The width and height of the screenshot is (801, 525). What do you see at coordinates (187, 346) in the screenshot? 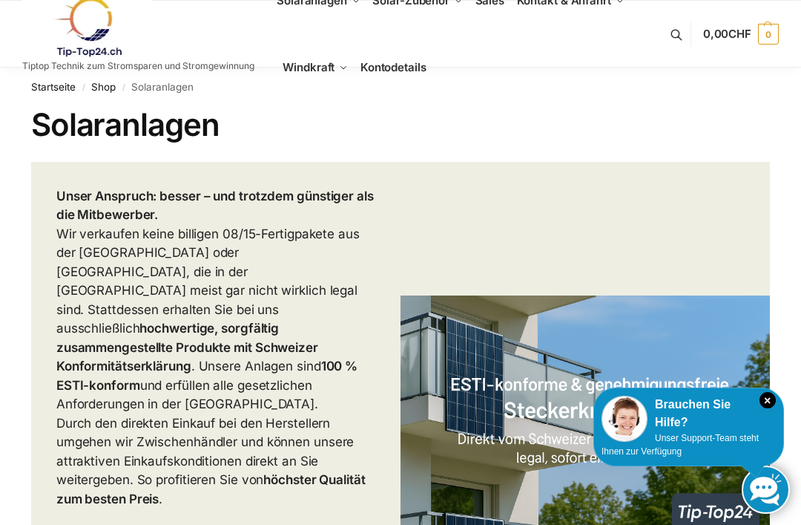
I see `strong: hochwertige, sorgfältig zusammengestellte Produkte mit Schweizer Konformitätserklärung` at bounding box center [187, 346].